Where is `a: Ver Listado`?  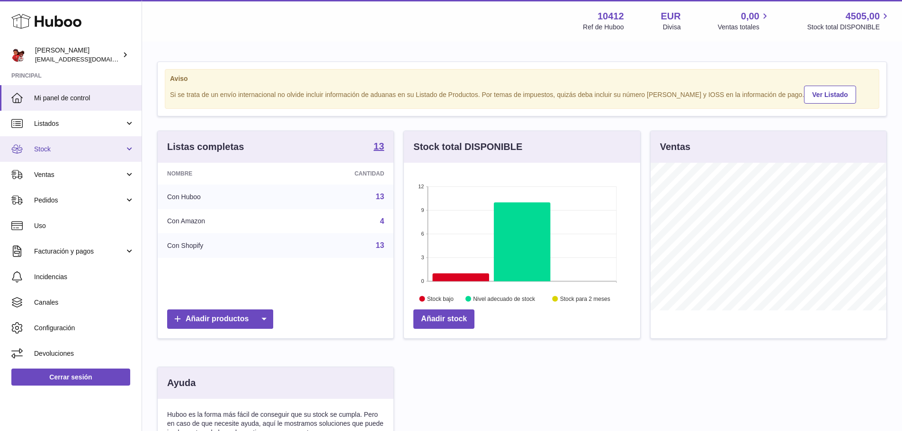
a: Ver Listado is located at coordinates (830, 95).